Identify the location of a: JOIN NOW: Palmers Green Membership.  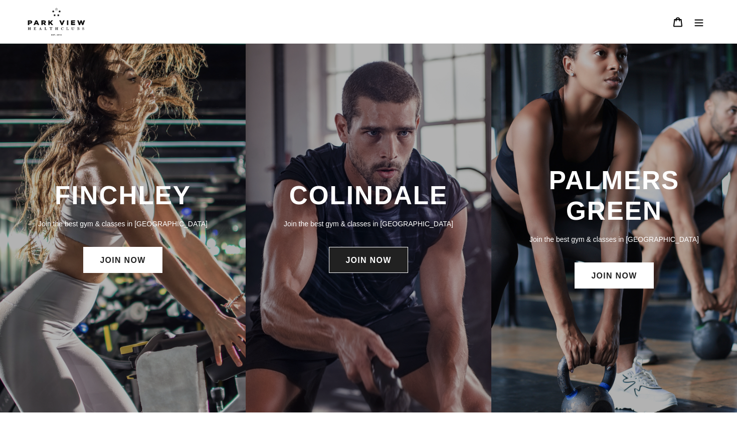
(614, 275).